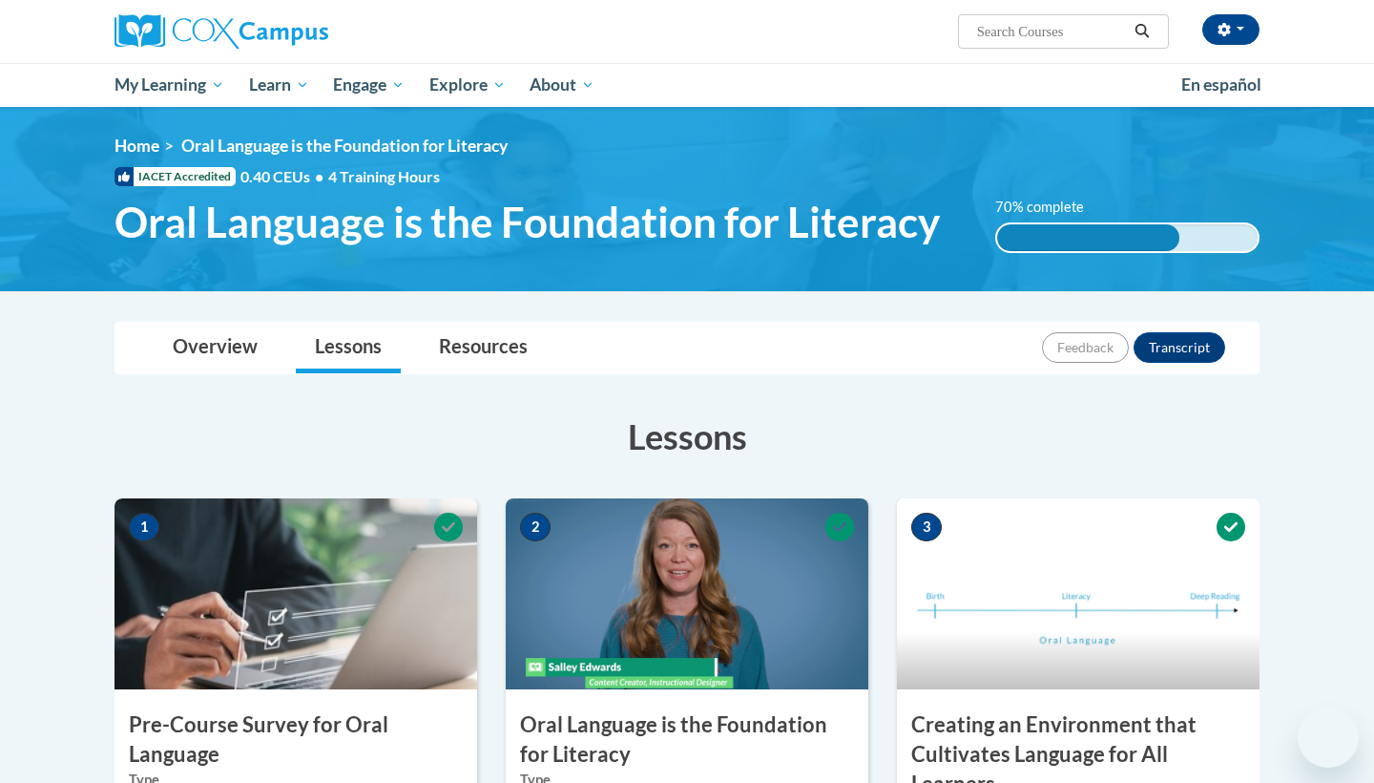 Image resolution: width=1374 pixels, height=783 pixels. Describe the element at coordinates (368, 85) in the screenshot. I see `a: Engage` at that location.